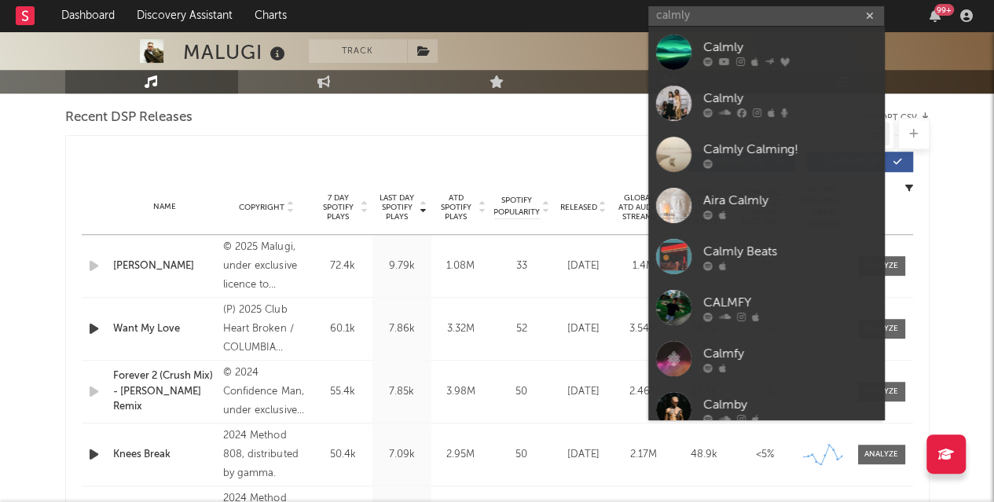  What do you see at coordinates (397, 207) in the screenshot?
I see `span: Last Day Spotify Plays` at bounding box center [397, 207].